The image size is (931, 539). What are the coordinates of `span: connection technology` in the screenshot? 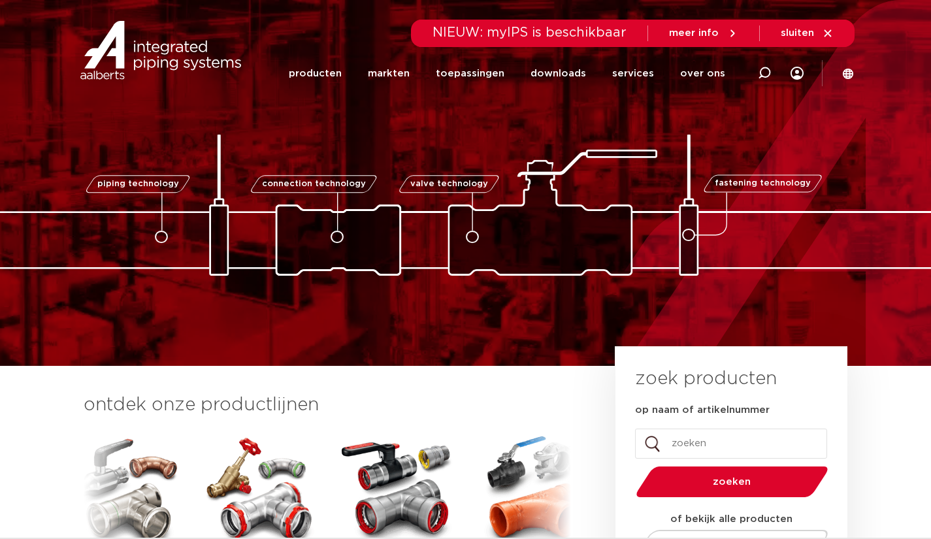 It's located at (313, 184).